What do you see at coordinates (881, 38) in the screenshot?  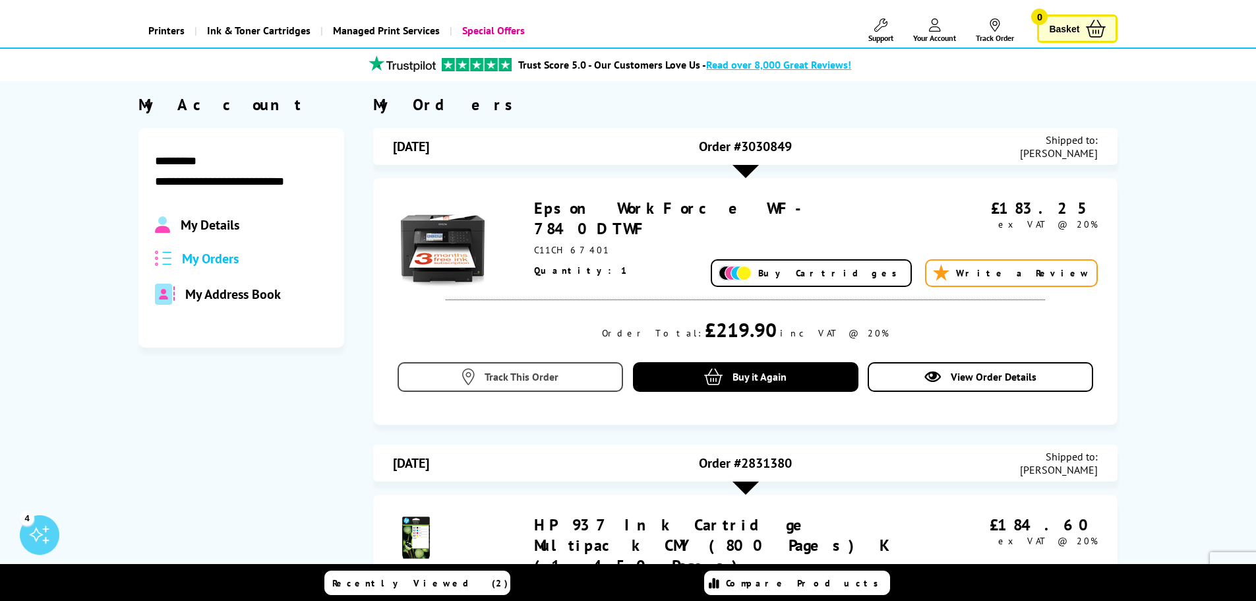 I see `span: Support` at bounding box center [881, 38].